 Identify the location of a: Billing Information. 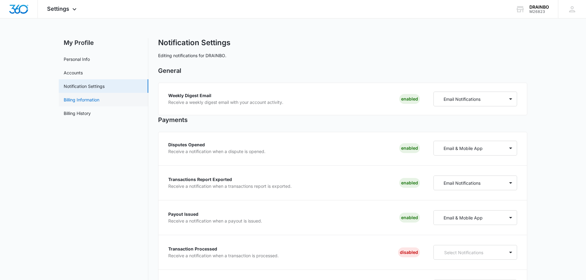
(81, 100).